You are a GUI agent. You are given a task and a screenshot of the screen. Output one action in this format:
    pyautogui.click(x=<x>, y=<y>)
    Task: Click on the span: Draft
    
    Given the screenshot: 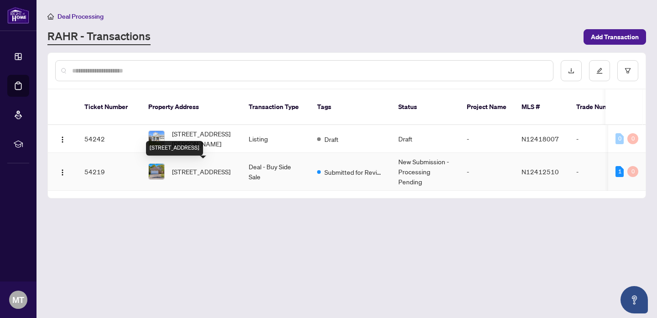 What is the action you would take?
    pyautogui.click(x=331, y=139)
    